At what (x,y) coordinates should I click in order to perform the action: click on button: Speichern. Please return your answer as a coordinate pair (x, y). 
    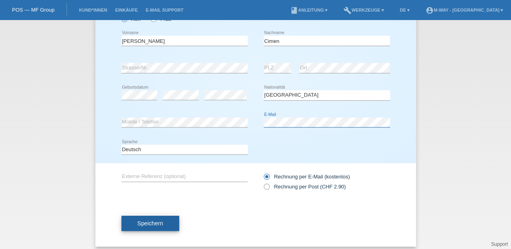
    Looking at the image, I should click on (150, 223).